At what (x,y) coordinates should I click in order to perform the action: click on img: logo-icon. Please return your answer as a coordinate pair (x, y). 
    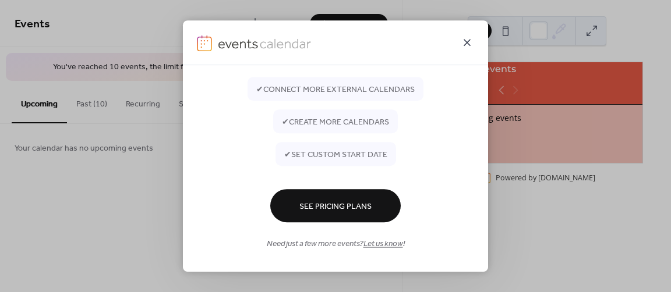
    Looking at the image, I should click on (204, 44).